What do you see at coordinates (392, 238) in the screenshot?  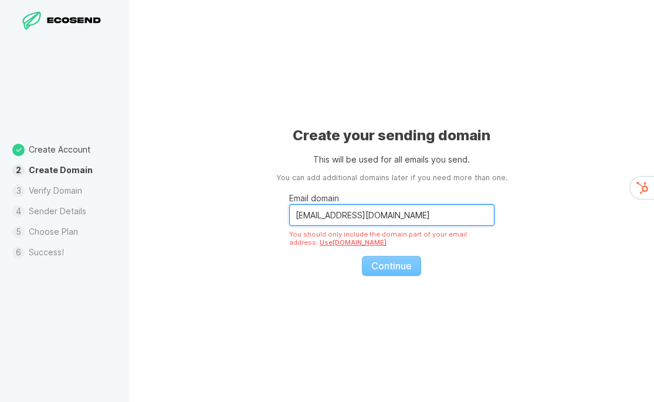 I see `div: You should only include the domain part of your email address.` at bounding box center [392, 238].